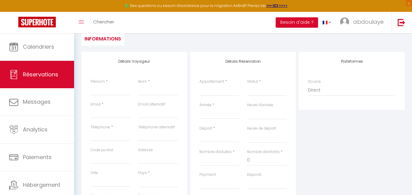  Describe the element at coordinates (205, 129) in the screenshot. I see `label: Départ` at that location.